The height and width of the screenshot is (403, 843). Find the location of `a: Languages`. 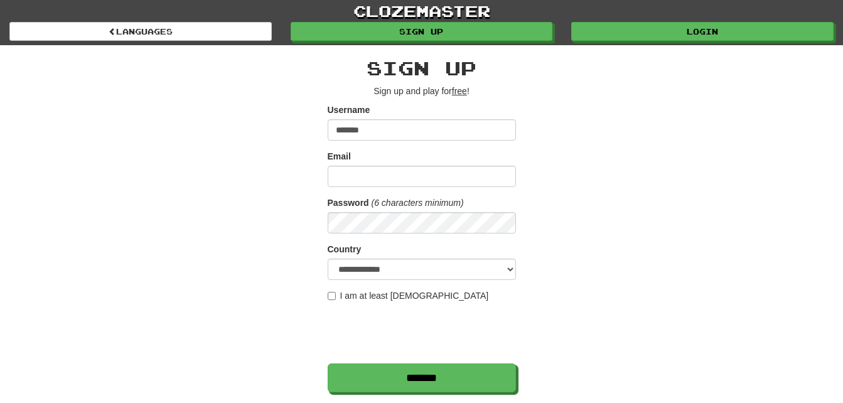

a: Languages is located at coordinates (141, 31).